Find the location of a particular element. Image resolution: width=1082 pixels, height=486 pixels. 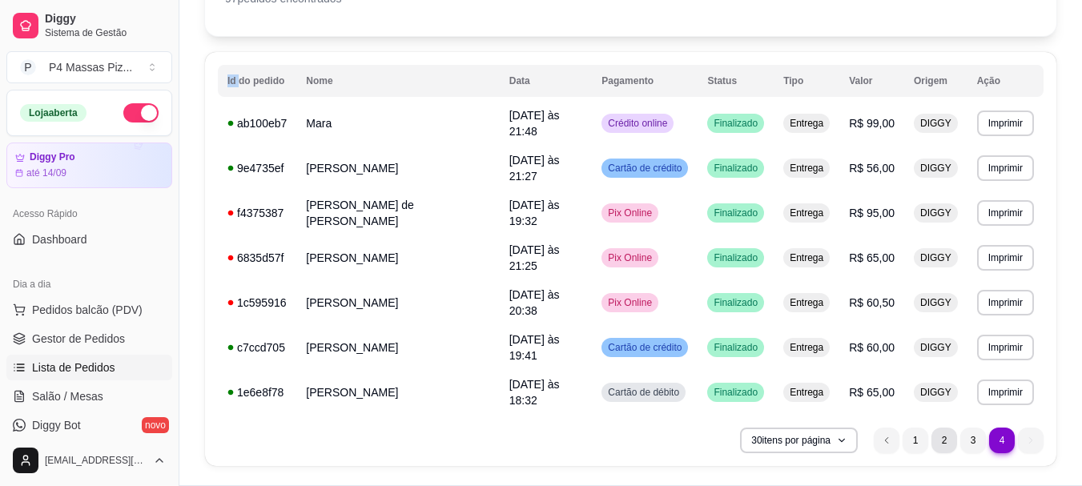

a: Diggy Proaté 14/09 is located at coordinates (89, 165).